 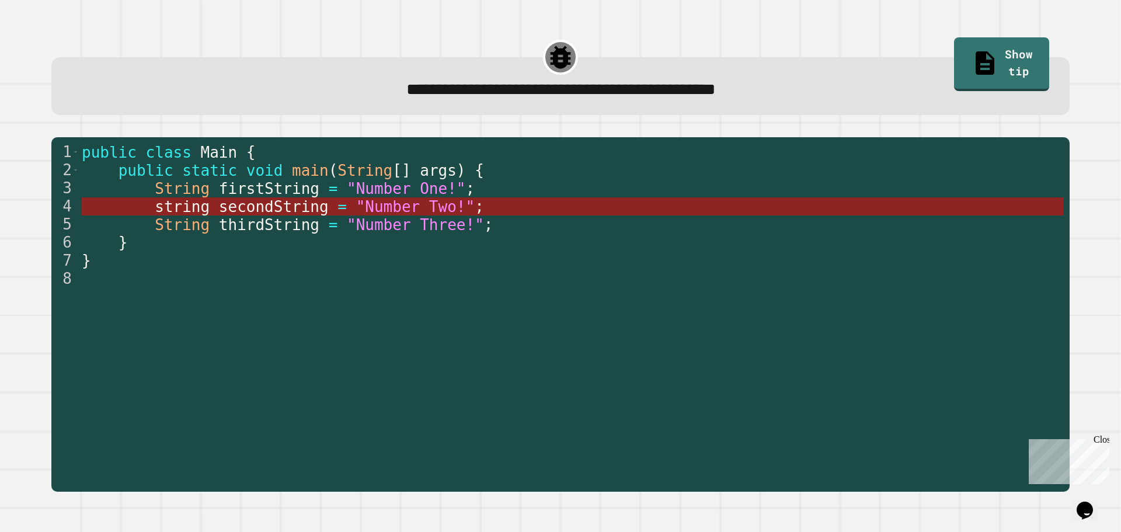 What do you see at coordinates (264, 170) in the screenshot?
I see `span: void` at bounding box center [264, 170].